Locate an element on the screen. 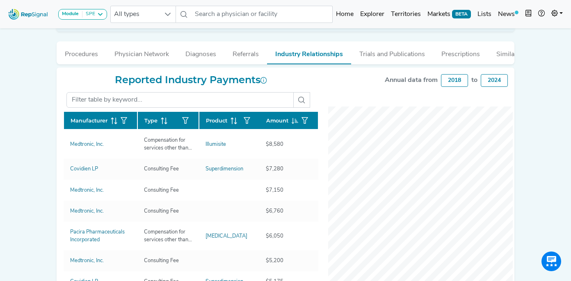 Image resolution: width=571 pixels, height=281 pixels. div: $6,760 is located at coordinates (274, 211).